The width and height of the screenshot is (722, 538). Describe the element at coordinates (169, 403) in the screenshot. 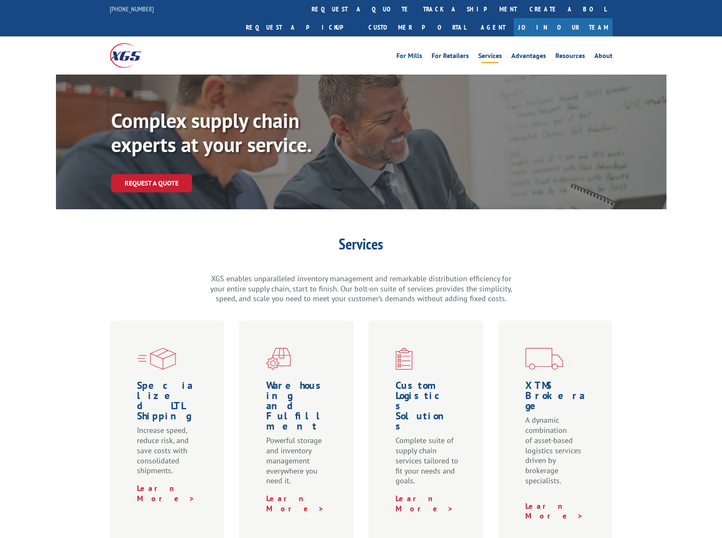

I see `h1: Specialized LTL Shipping` at that location.